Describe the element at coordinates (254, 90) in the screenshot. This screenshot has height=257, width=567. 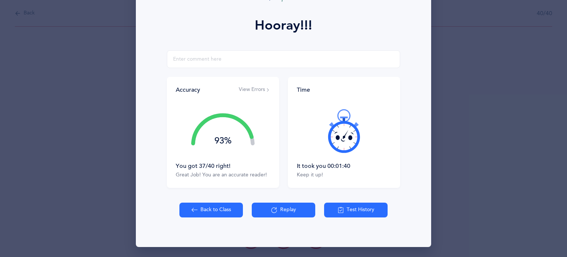
I see `button: View Errors` at that location.